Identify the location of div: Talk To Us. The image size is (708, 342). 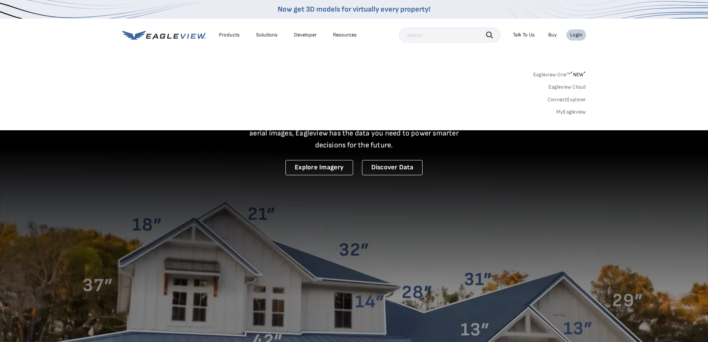
(524, 35).